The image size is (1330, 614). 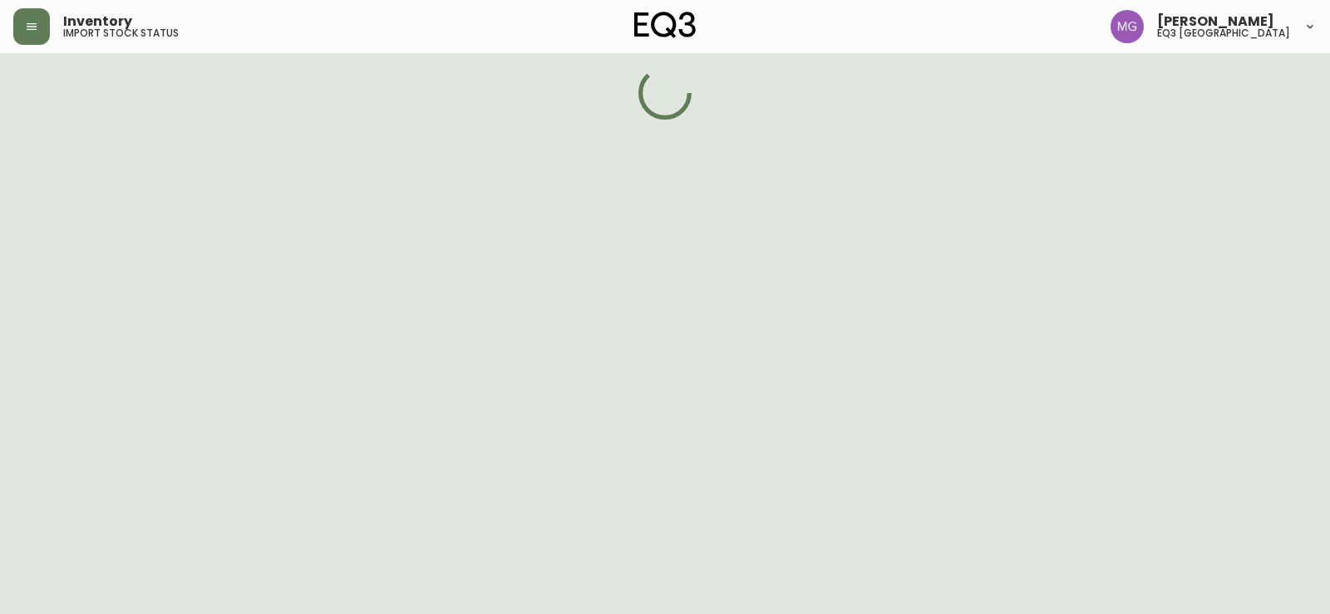 What do you see at coordinates (1127, 27) in the screenshot?
I see `img: de8837be2a95cd31bb7c9ae23fe16153` at bounding box center [1127, 27].